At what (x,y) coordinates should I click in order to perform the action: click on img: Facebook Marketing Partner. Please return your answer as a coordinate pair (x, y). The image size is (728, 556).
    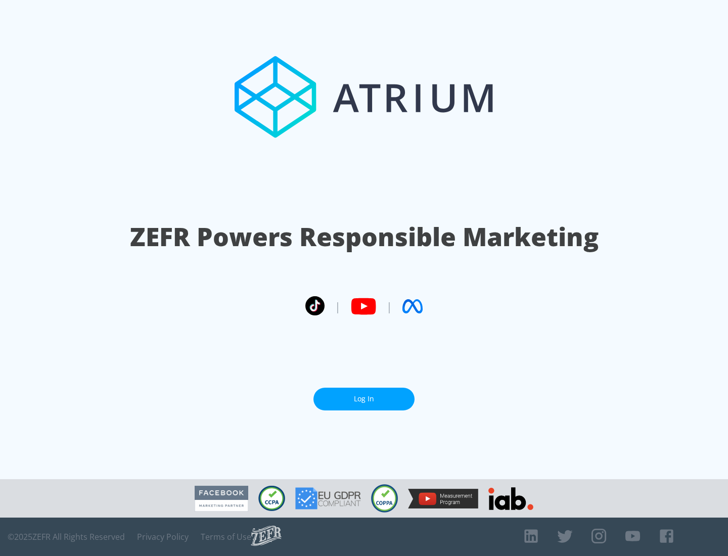
    Looking at the image, I should click on (221, 498).